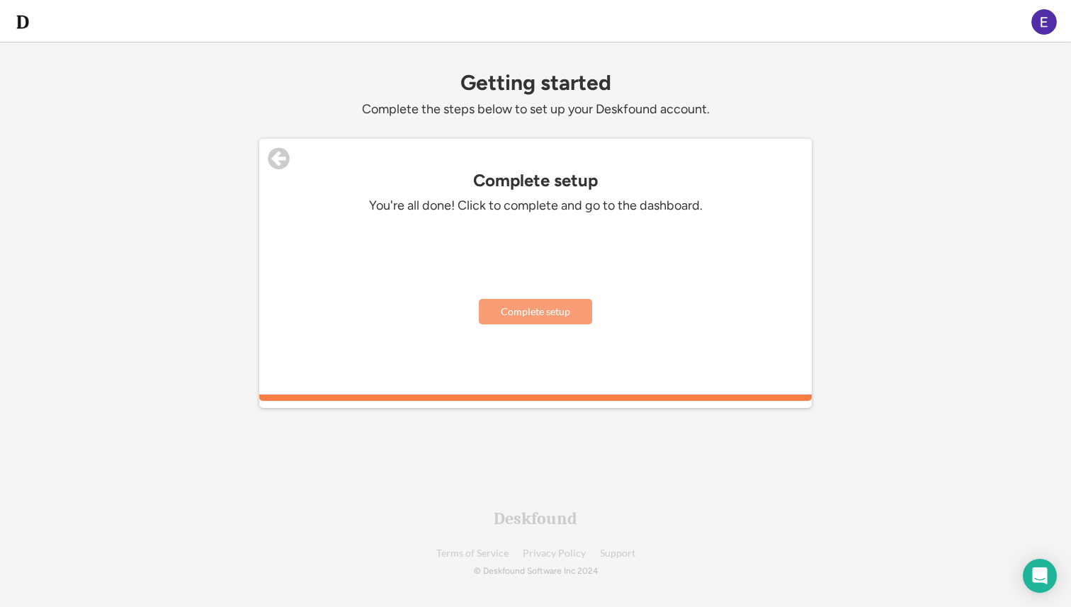 The width and height of the screenshot is (1071, 607). I want to click on div: Open Intercom Messenger, so click(1040, 576).